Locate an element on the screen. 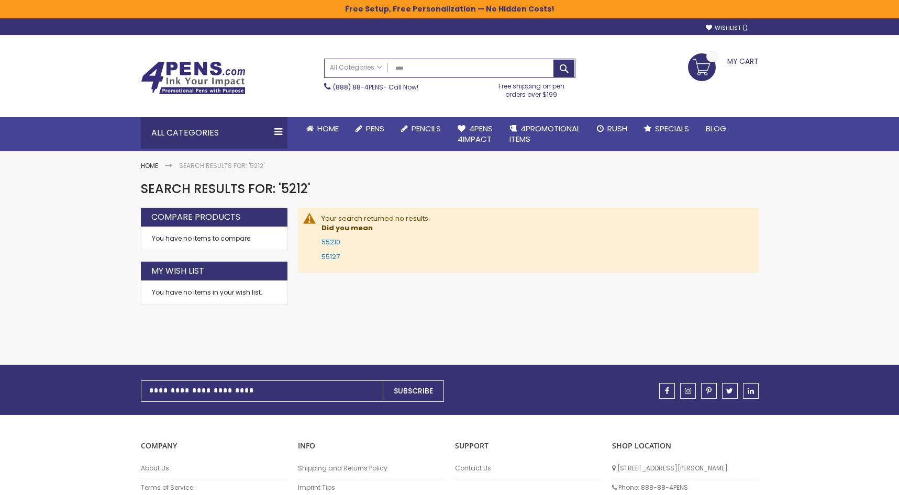 The height and width of the screenshot is (495, 899). span: Home is located at coordinates (328, 128).